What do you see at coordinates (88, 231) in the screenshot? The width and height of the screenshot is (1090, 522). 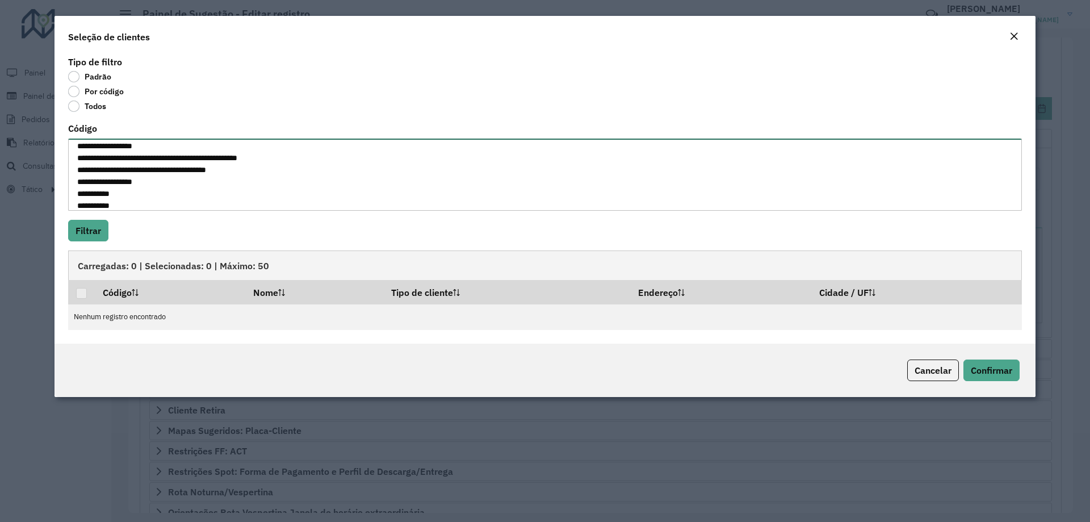 I see `button: Filtrar` at bounding box center [88, 231].